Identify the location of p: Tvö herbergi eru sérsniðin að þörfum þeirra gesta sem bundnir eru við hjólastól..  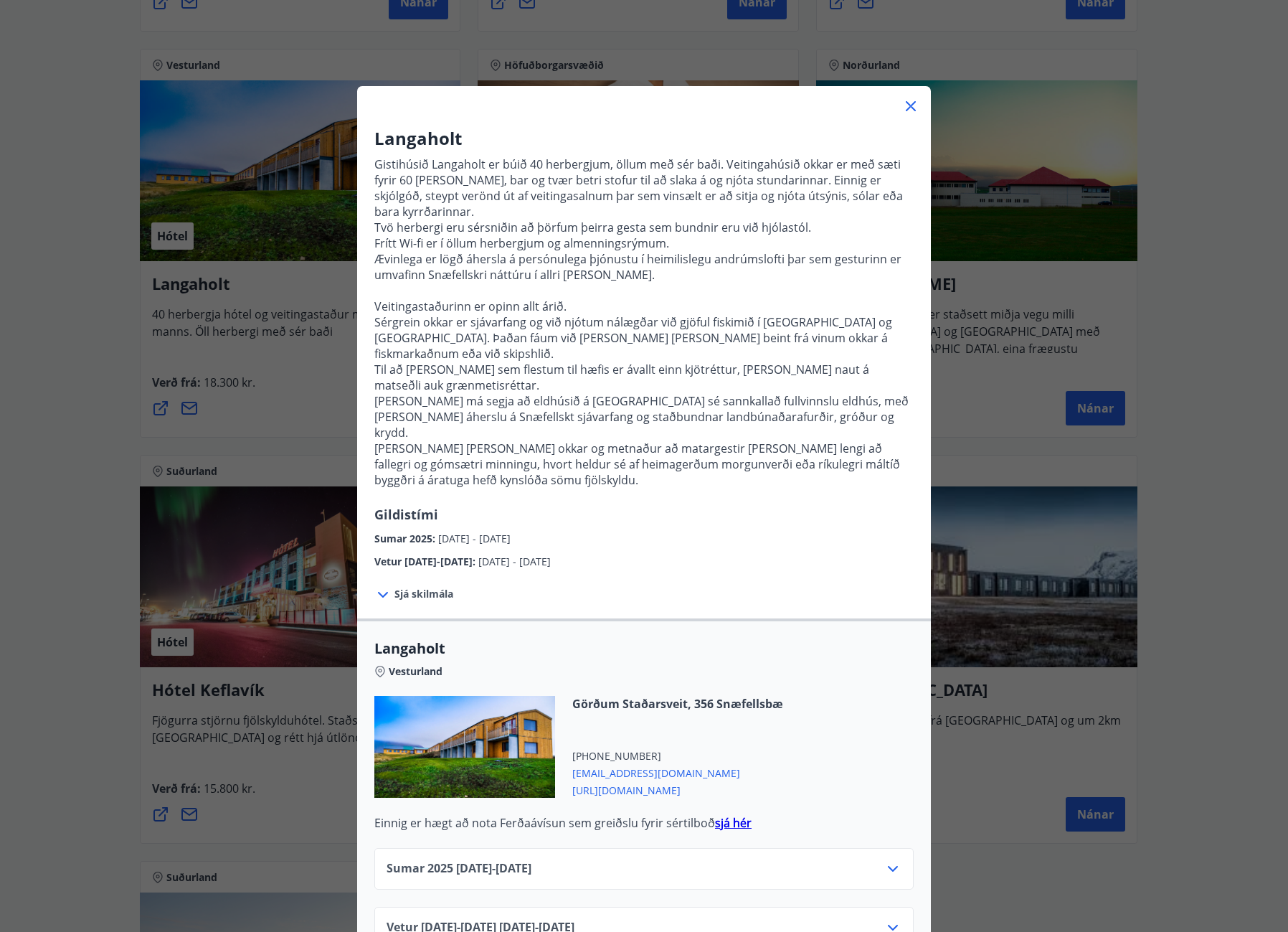
(644, 227).